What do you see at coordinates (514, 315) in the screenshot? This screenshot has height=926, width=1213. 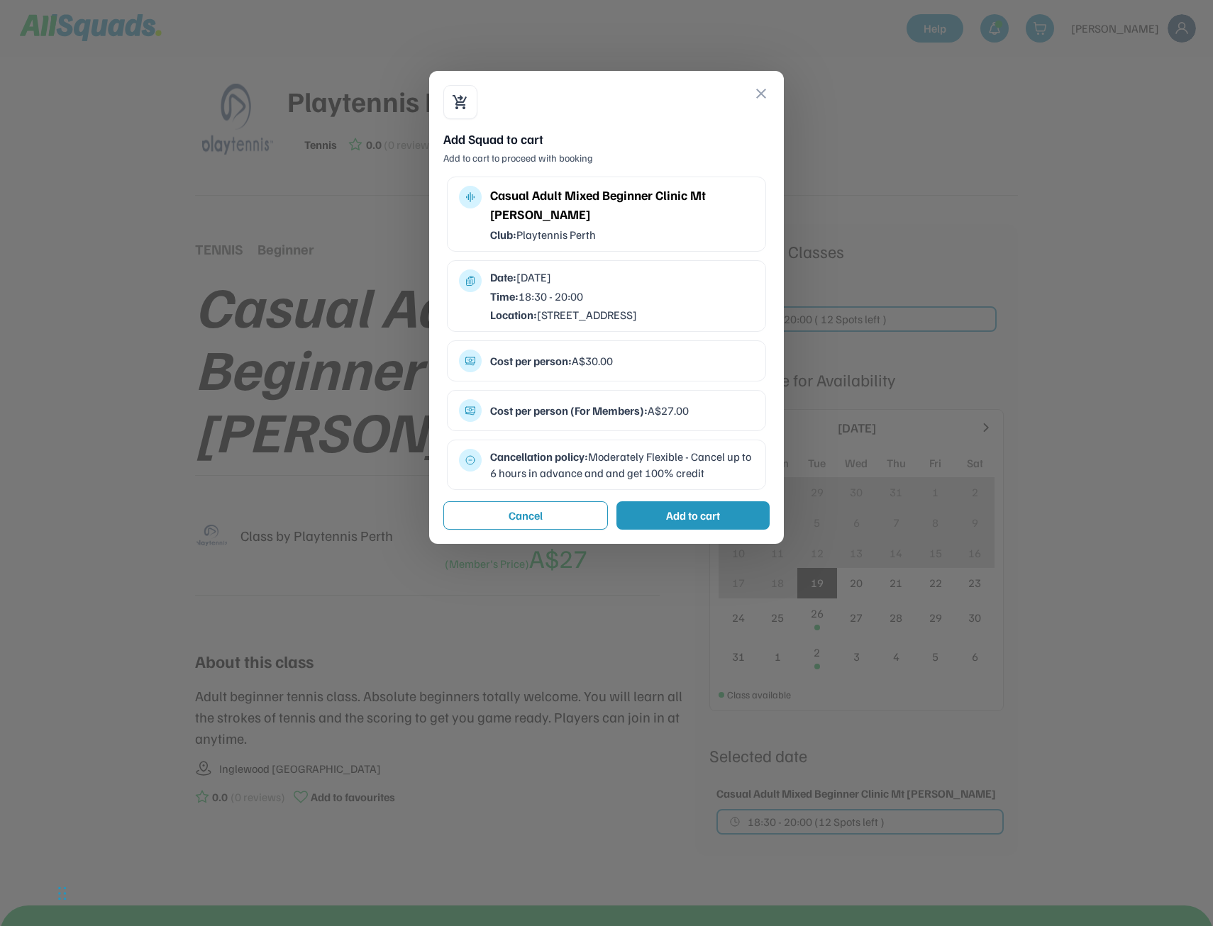 I see `strong: Location:` at bounding box center [514, 315].